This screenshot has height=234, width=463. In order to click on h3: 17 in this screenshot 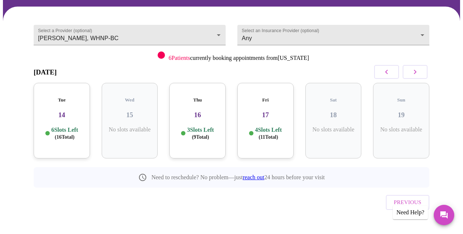, I will do `click(265, 115)`.